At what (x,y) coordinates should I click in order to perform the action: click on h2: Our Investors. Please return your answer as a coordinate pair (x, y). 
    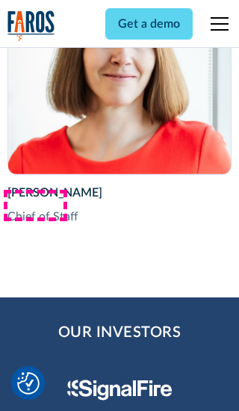
    Looking at the image, I should click on (119, 332).